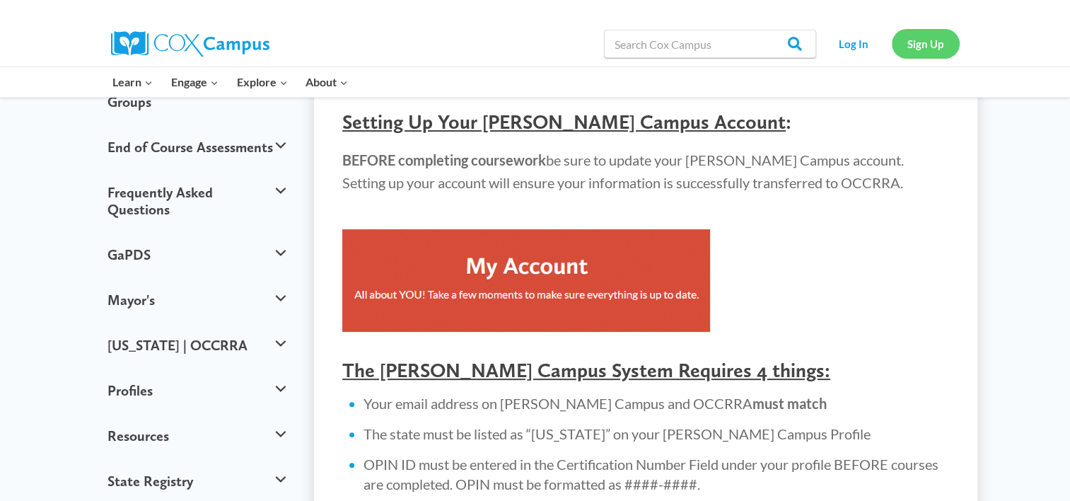  Describe the element at coordinates (231, 82) in the screenshot. I see `nav: Primary Navigation` at that location.